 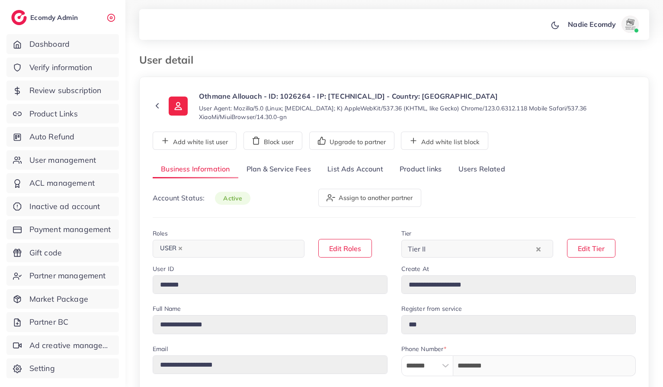 What do you see at coordinates (65, 90) in the screenshot?
I see `span: Review subscription` at bounding box center [65, 90].